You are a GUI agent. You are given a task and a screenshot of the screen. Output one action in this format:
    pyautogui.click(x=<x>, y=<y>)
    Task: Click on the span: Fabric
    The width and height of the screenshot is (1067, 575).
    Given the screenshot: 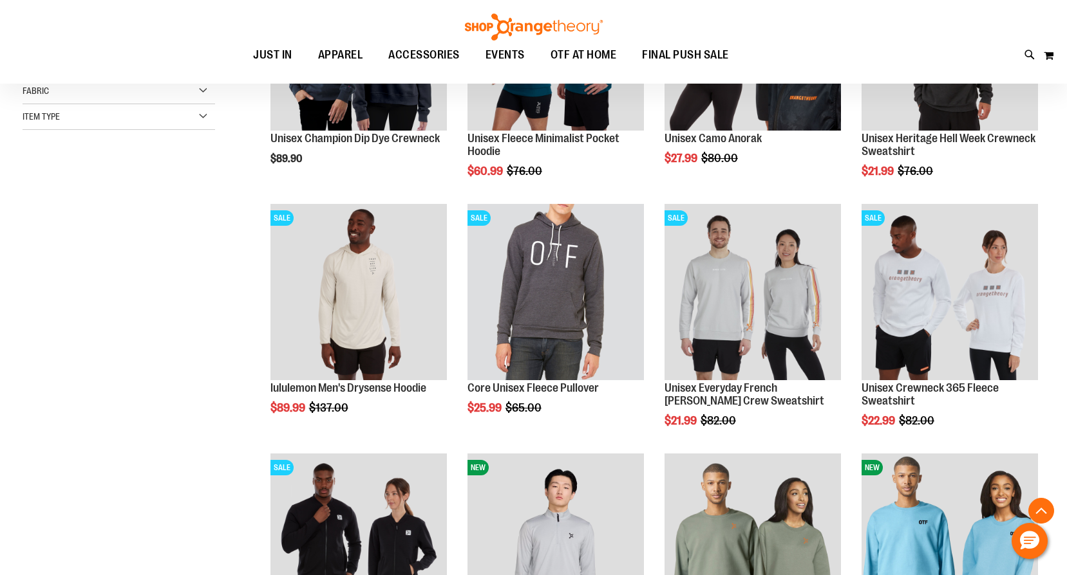 What is the action you would take?
    pyautogui.click(x=35, y=91)
    